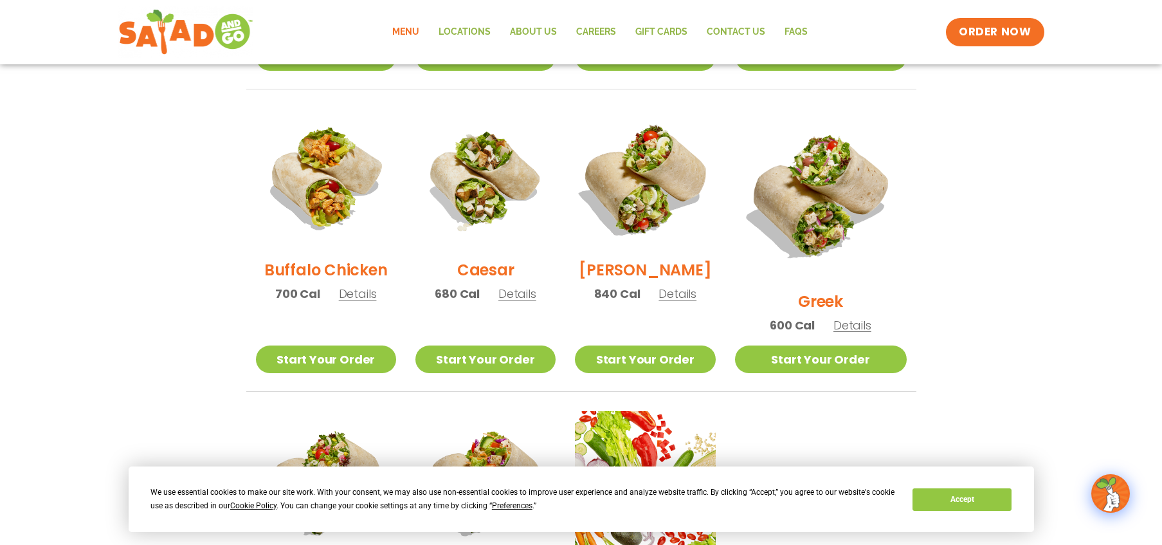  What do you see at coordinates (512, 505) in the screenshot?
I see `span: Preferences` at bounding box center [512, 505].